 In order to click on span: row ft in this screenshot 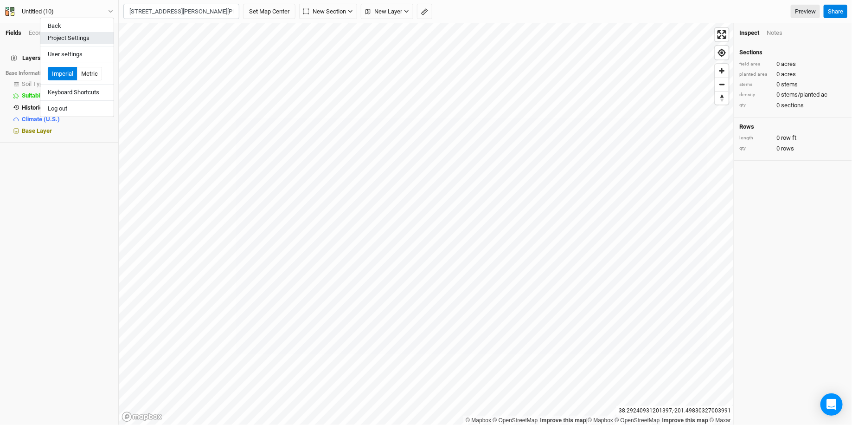, I will do `click(789, 138)`.